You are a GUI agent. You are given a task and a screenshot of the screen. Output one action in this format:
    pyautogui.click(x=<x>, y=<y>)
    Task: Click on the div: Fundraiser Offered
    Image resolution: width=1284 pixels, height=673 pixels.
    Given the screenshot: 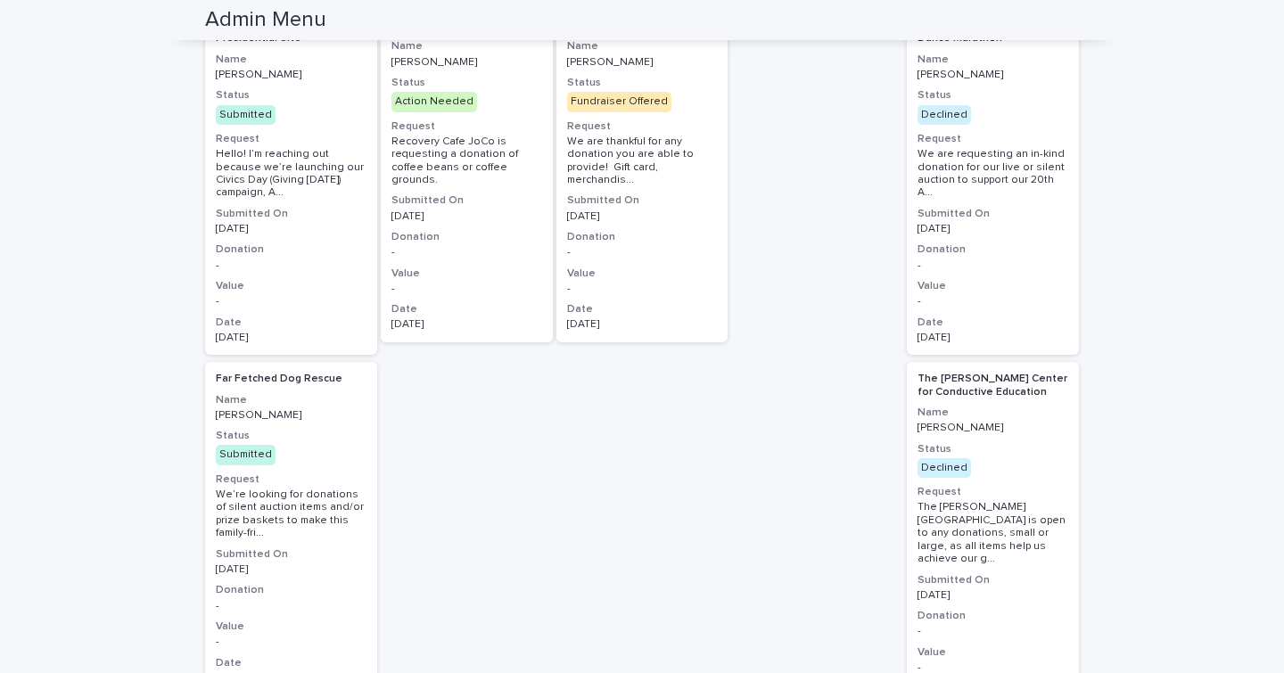 What is the action you would take?
    pyautogui.click(x=619, y=102)
    